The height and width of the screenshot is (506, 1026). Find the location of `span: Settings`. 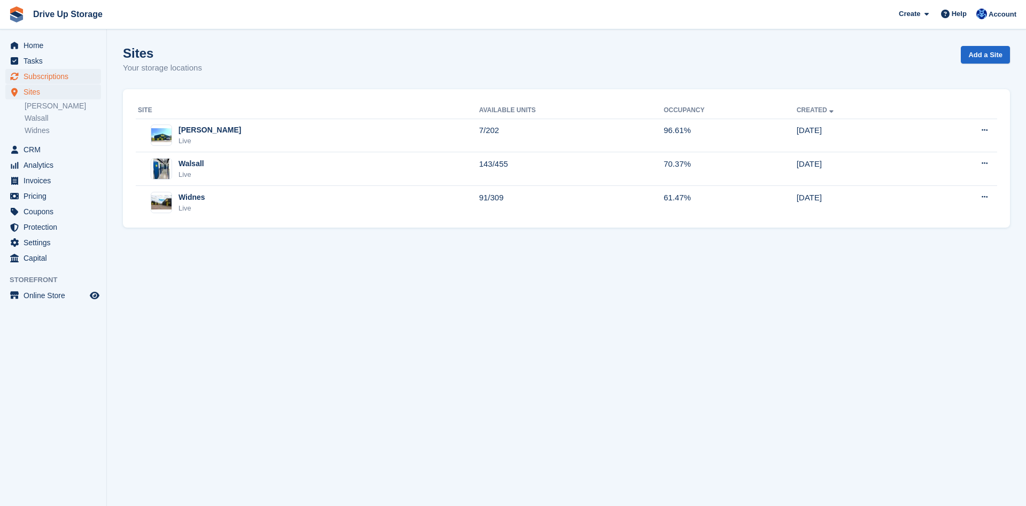

span: Settings is located at coordinates (56, 243).